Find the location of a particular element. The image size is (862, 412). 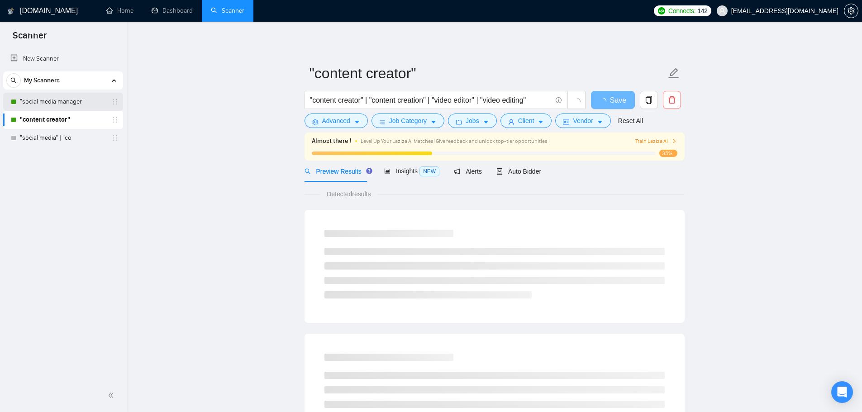

button: Save is located at coordinates (613, 100).